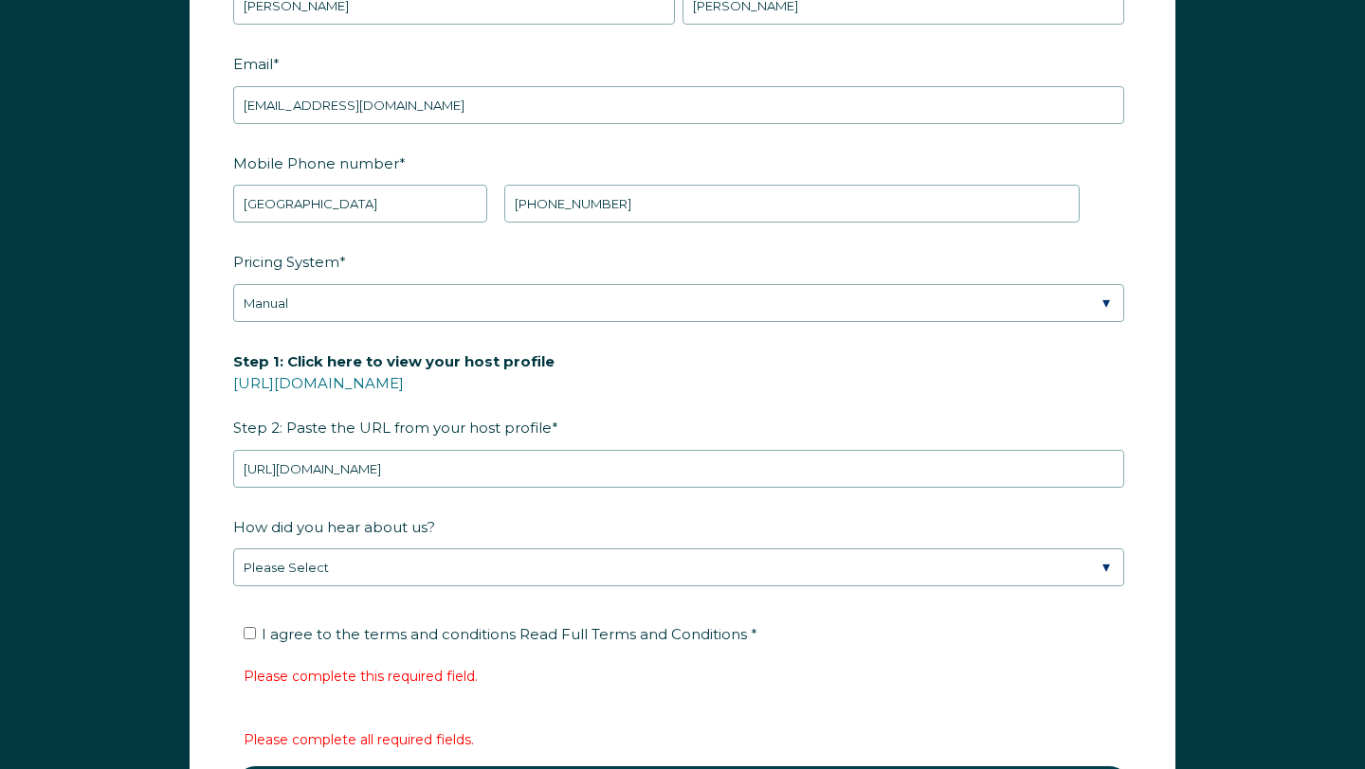 This screenshot has width=1365, height=769. Describe the element at coordinates (358, 740) in the screenshot. I see `label: Please complete all required fields.` at that location.